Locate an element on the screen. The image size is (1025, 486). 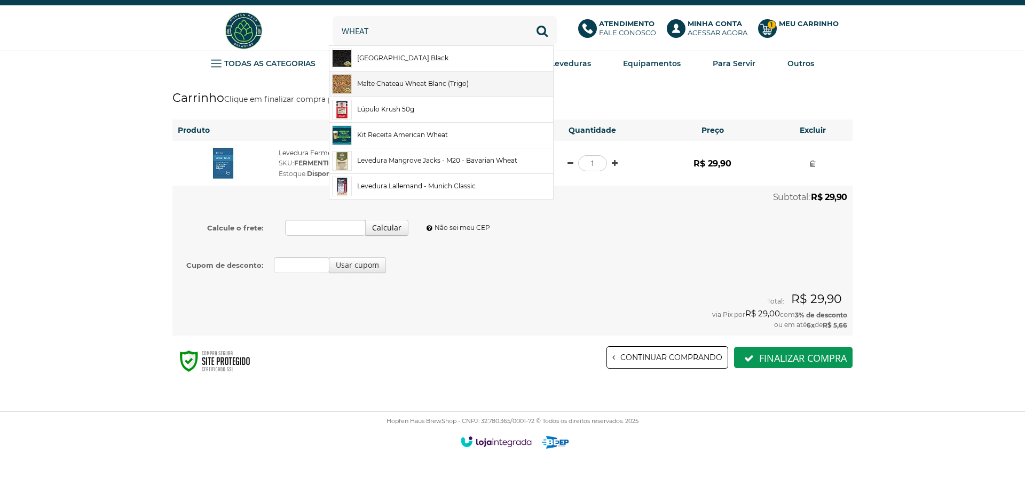
strong: TODAS AS CATEGORIAS is located at coordinates (270, 64).